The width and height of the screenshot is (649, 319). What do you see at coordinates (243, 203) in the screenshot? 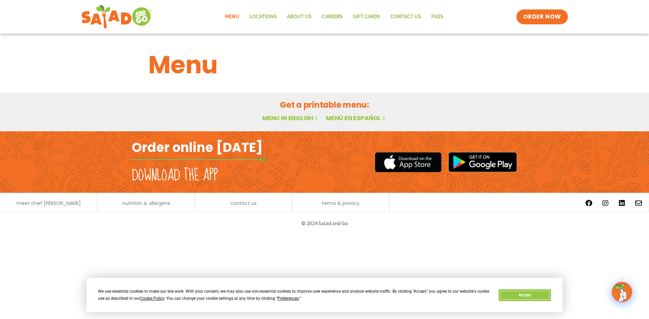
I see `span: contact us` at bounding box center [243, 203].